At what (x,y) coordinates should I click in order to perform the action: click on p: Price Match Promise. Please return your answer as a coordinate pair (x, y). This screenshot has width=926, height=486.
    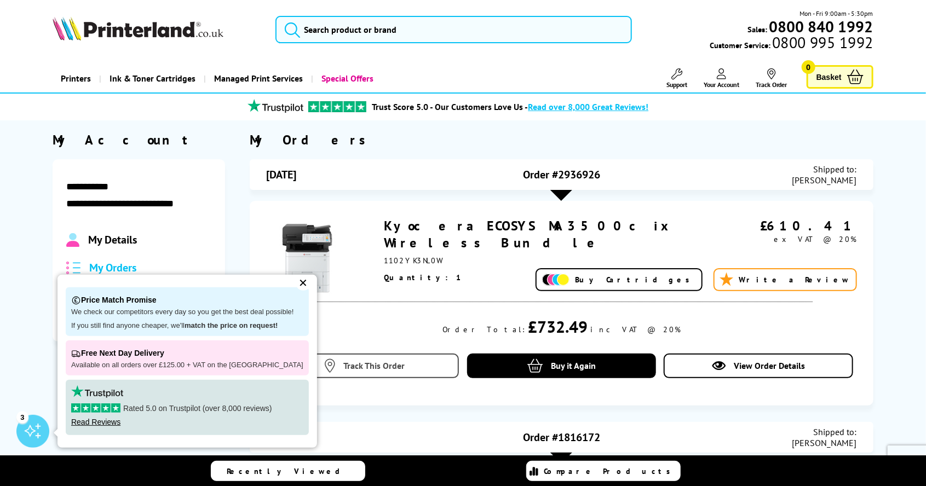
    Looking at the image, I should click on (187, 300).